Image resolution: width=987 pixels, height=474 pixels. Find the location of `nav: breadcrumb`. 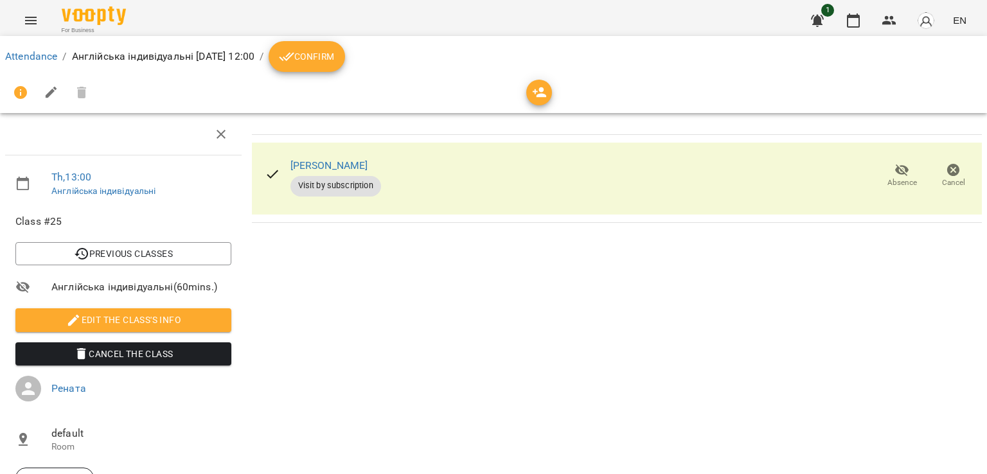

nav: breadcrumb is located at coordinates (493, 57).